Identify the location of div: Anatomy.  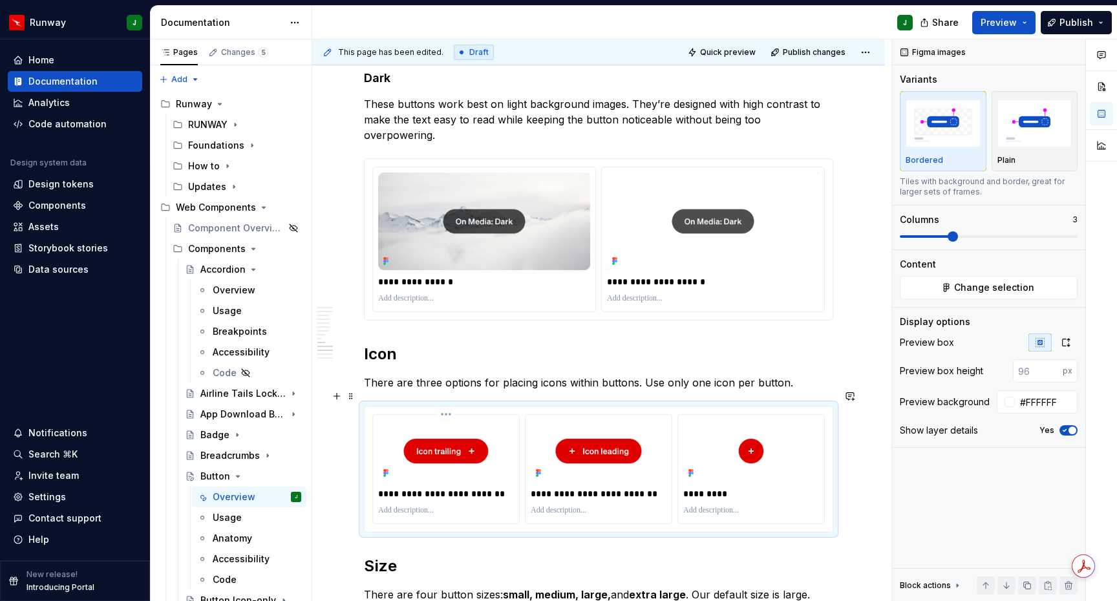
(232, 538).